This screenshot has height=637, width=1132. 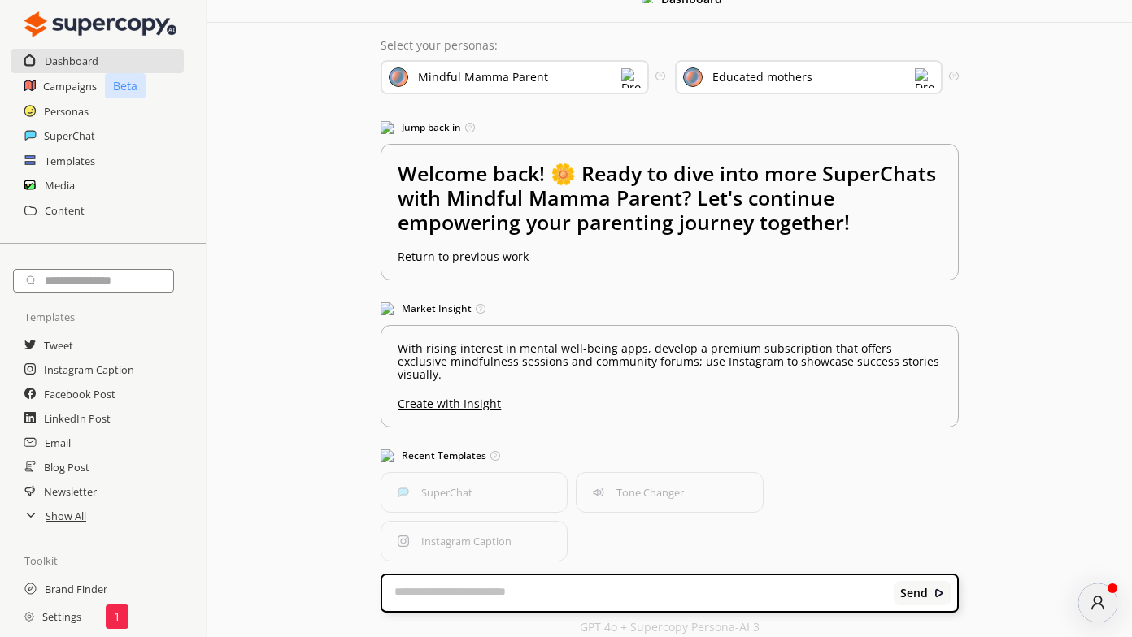 I want to click on u: Create with Insight, so click(x=669, y=400).